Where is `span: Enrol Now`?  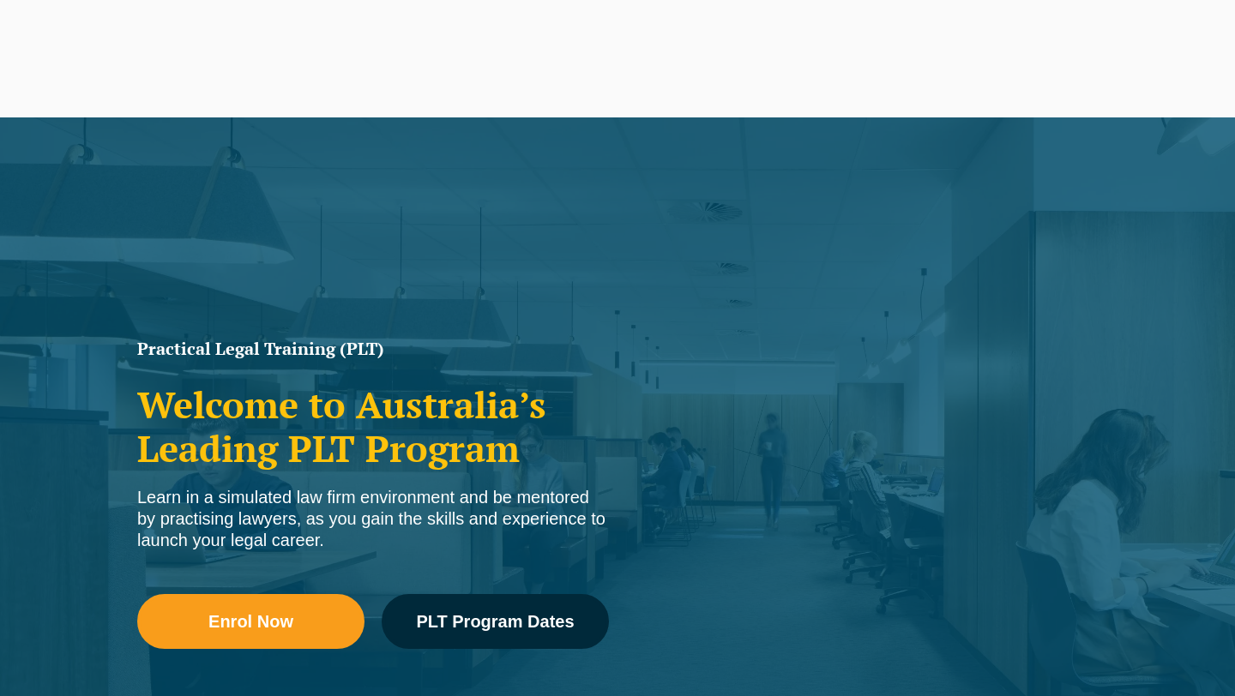
span: Enrol Now is located at coordinates (250, 622).